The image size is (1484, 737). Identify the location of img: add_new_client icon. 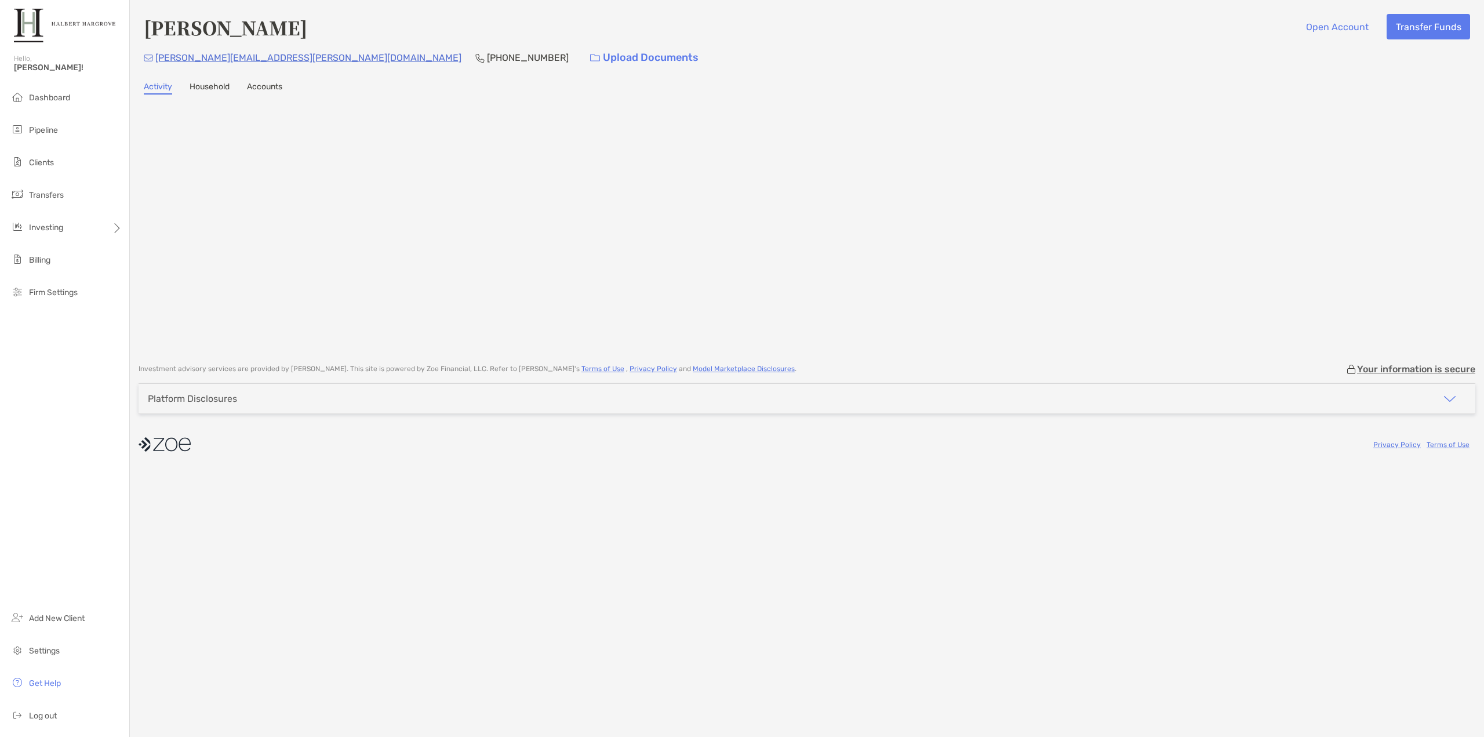
(17, 617).